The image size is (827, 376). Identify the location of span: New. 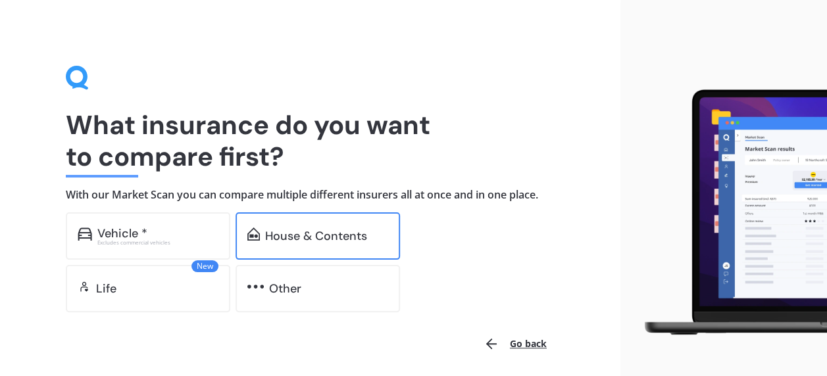
(205, 266).